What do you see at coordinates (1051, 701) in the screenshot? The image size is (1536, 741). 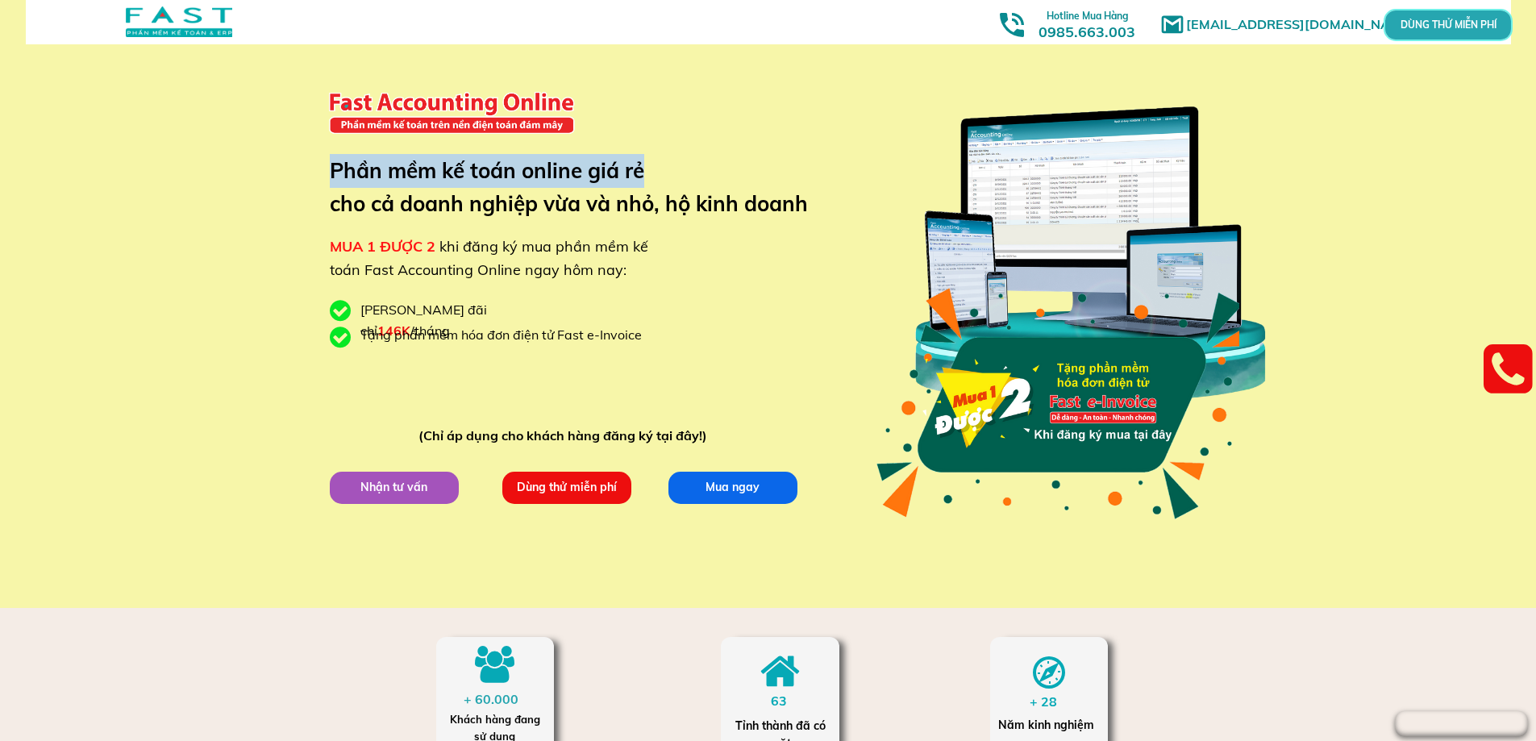 I see `div: + 28` at bounding box center [1051, 701].